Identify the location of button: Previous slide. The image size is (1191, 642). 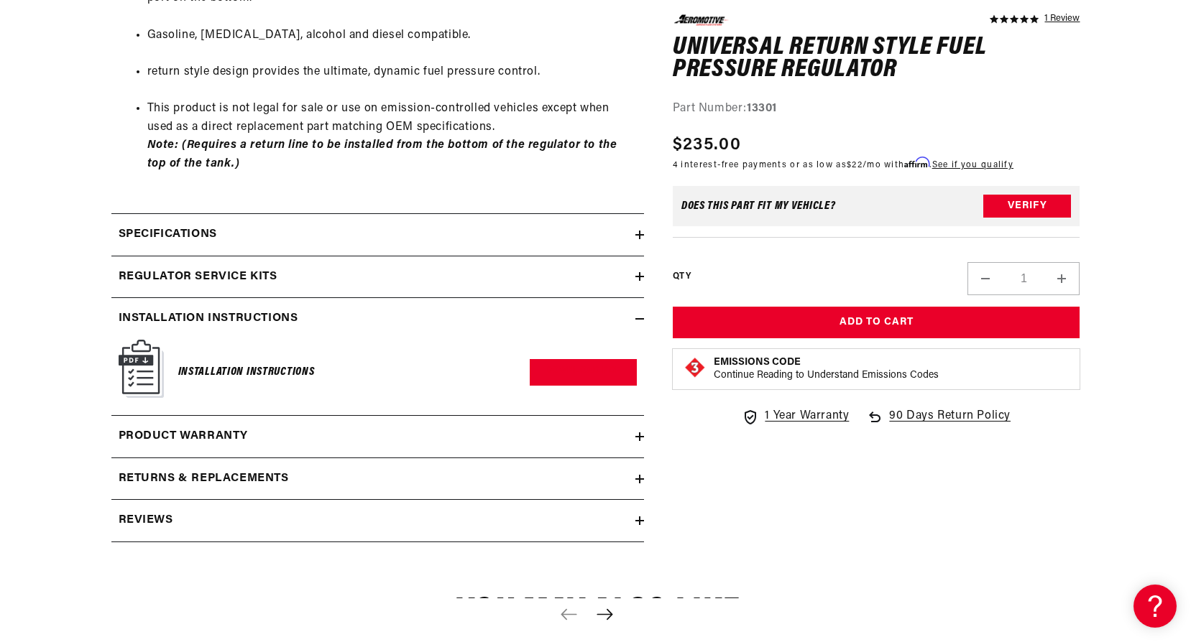
(569, 614).